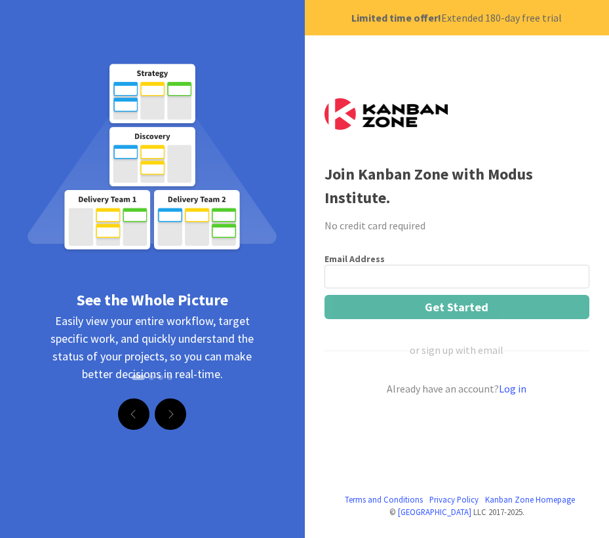 This screenshot has width=609, height=538. Describe the element at coordinates (396, 18) in the screenshot. I see `b: Limited time offer!` at that location.